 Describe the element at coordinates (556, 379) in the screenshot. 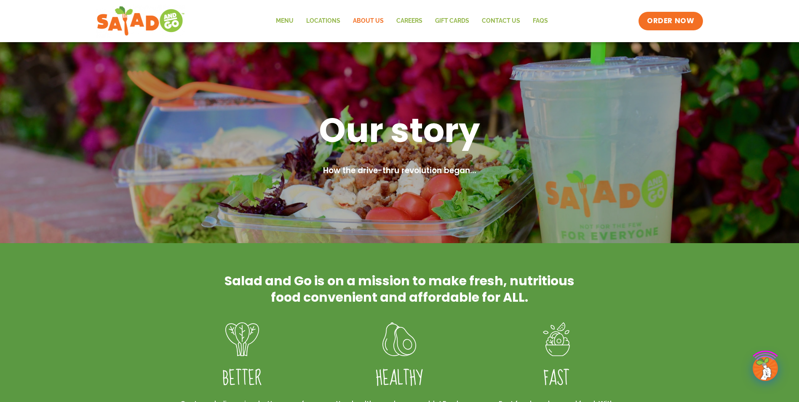

I see `h4: FAST` at that location.